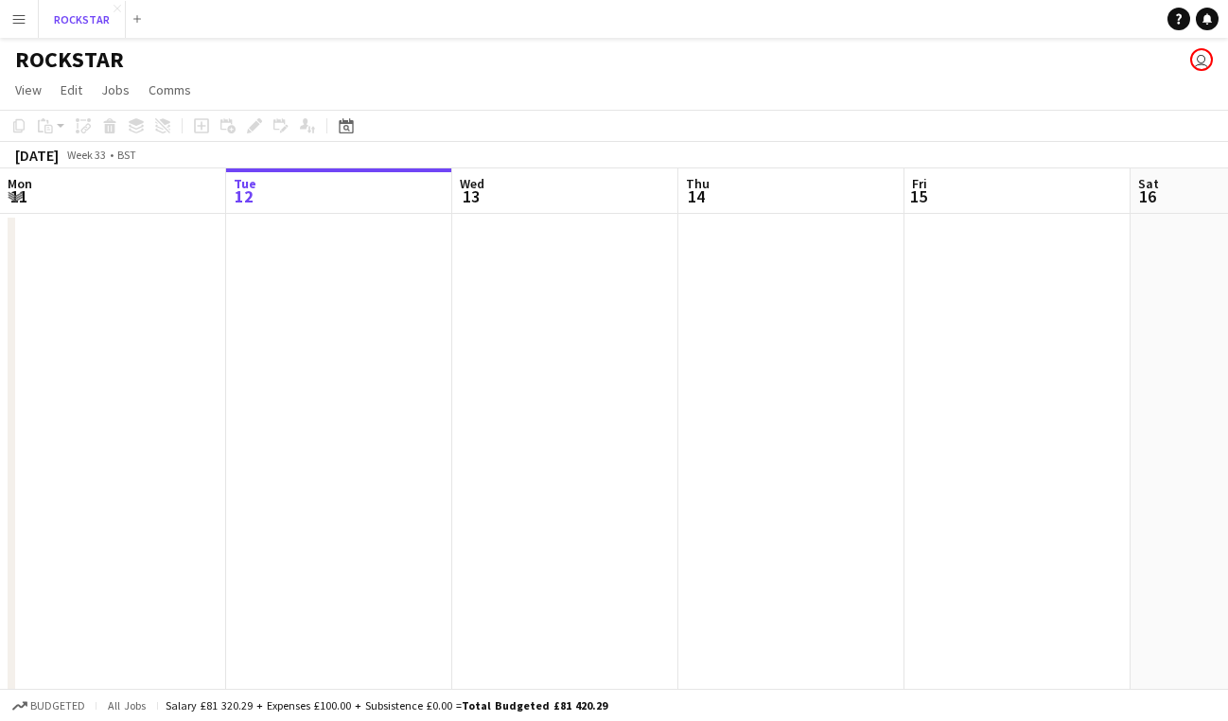  I want to click on span: Mon, so click(20, 184).